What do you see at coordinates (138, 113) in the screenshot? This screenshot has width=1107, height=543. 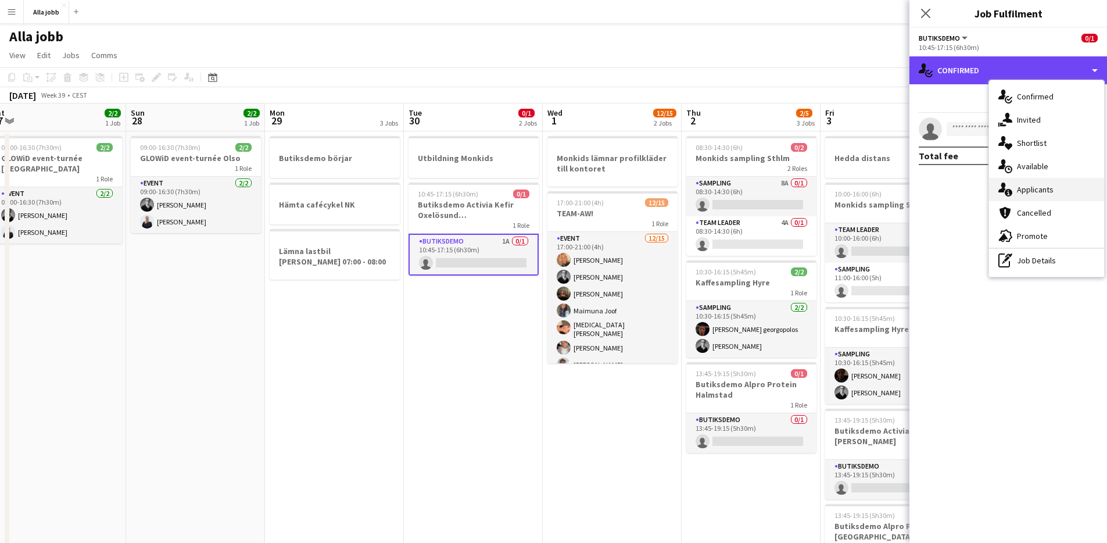 I see `span: Sun` at bounding box center [138, 113].